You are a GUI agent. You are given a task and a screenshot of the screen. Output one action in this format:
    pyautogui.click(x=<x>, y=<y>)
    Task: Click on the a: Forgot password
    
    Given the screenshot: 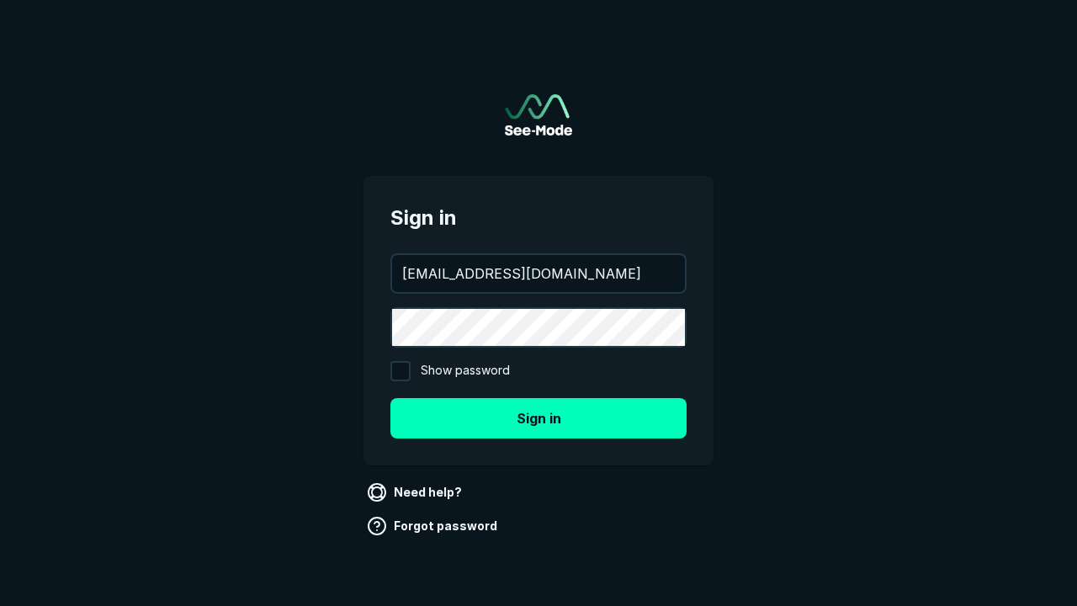 What is the action you would take?
    pyautogui.click(x=433, y=526)
    